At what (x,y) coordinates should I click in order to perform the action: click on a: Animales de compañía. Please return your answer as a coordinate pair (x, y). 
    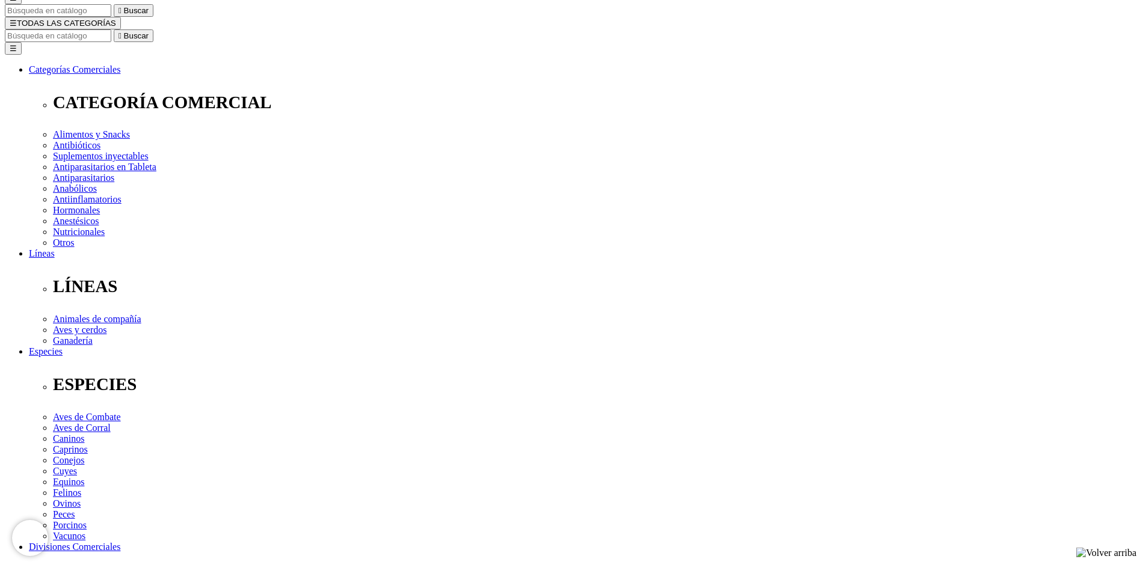
    Looking at the image, I should click on (97, 319).